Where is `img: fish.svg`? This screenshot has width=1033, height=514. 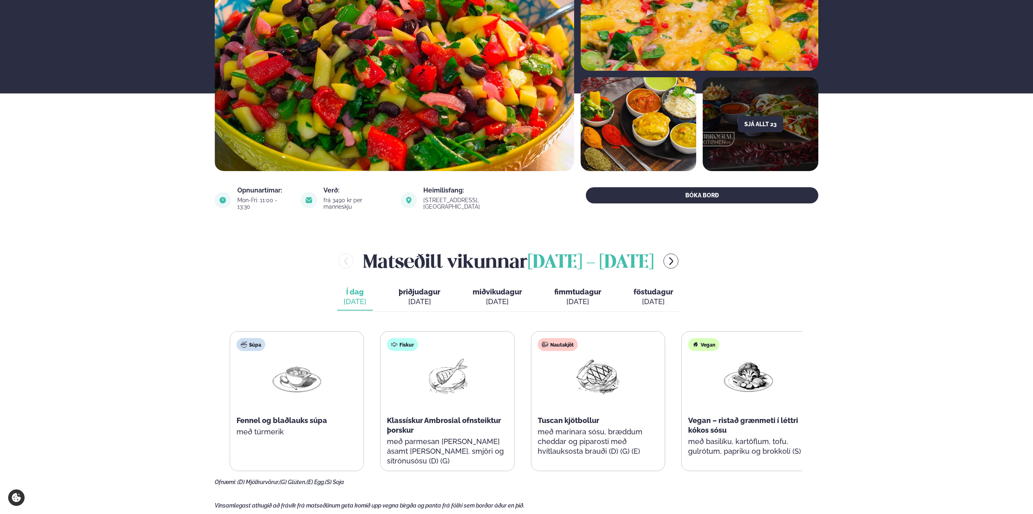
img: fish.svg is located at coordinates (394, 344).